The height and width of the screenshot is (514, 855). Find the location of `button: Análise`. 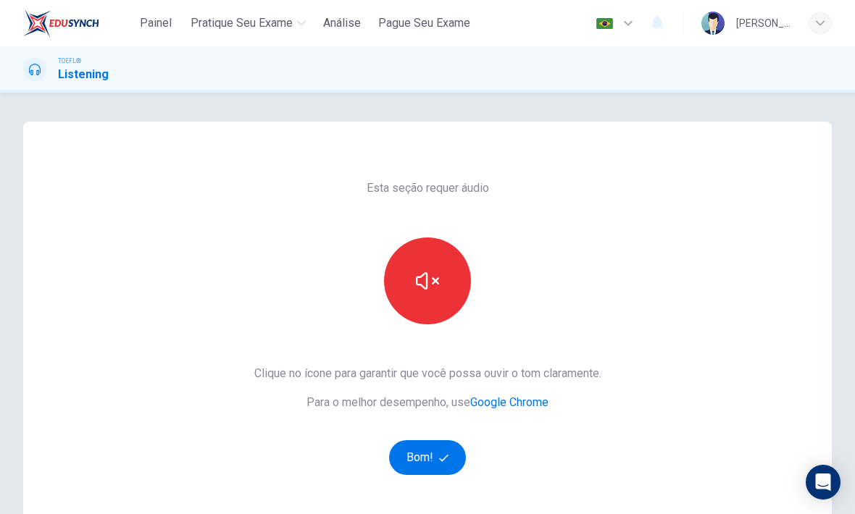

button: Análise is located at coordinates (342, 23).